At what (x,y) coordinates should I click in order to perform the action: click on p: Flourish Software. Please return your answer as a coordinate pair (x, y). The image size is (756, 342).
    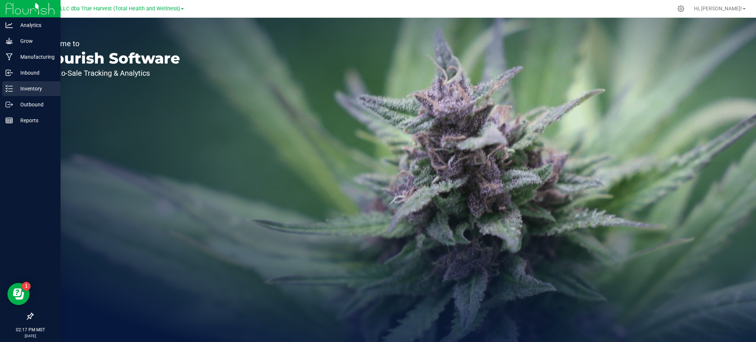
    Looking at the image, I should click on (110, 58).